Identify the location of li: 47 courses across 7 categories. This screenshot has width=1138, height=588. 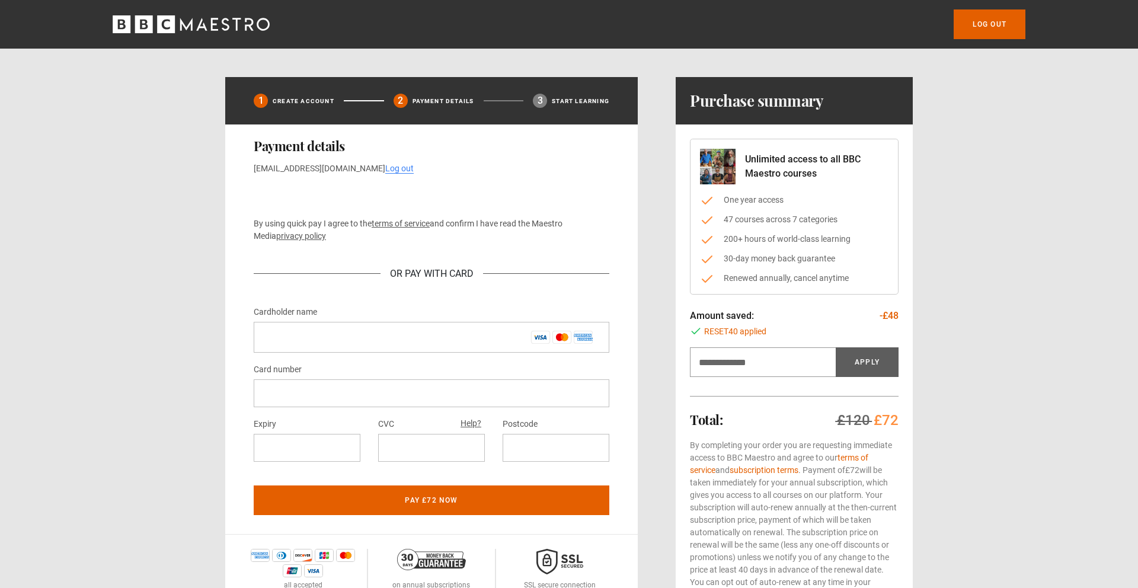
(794, 219).